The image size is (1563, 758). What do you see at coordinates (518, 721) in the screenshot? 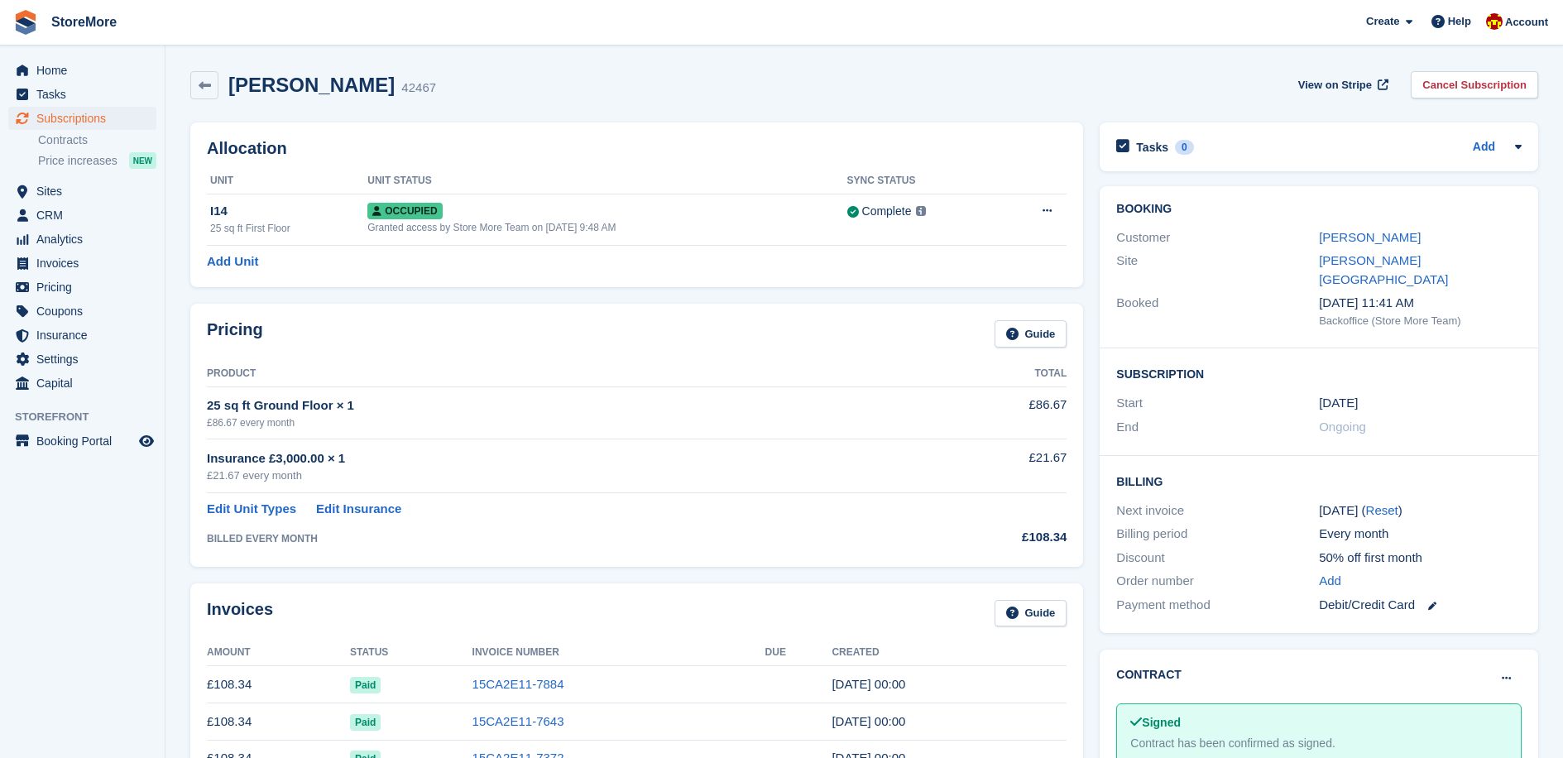
I see `a: 15CA2E11-7643` at bounding box center [518, 721].